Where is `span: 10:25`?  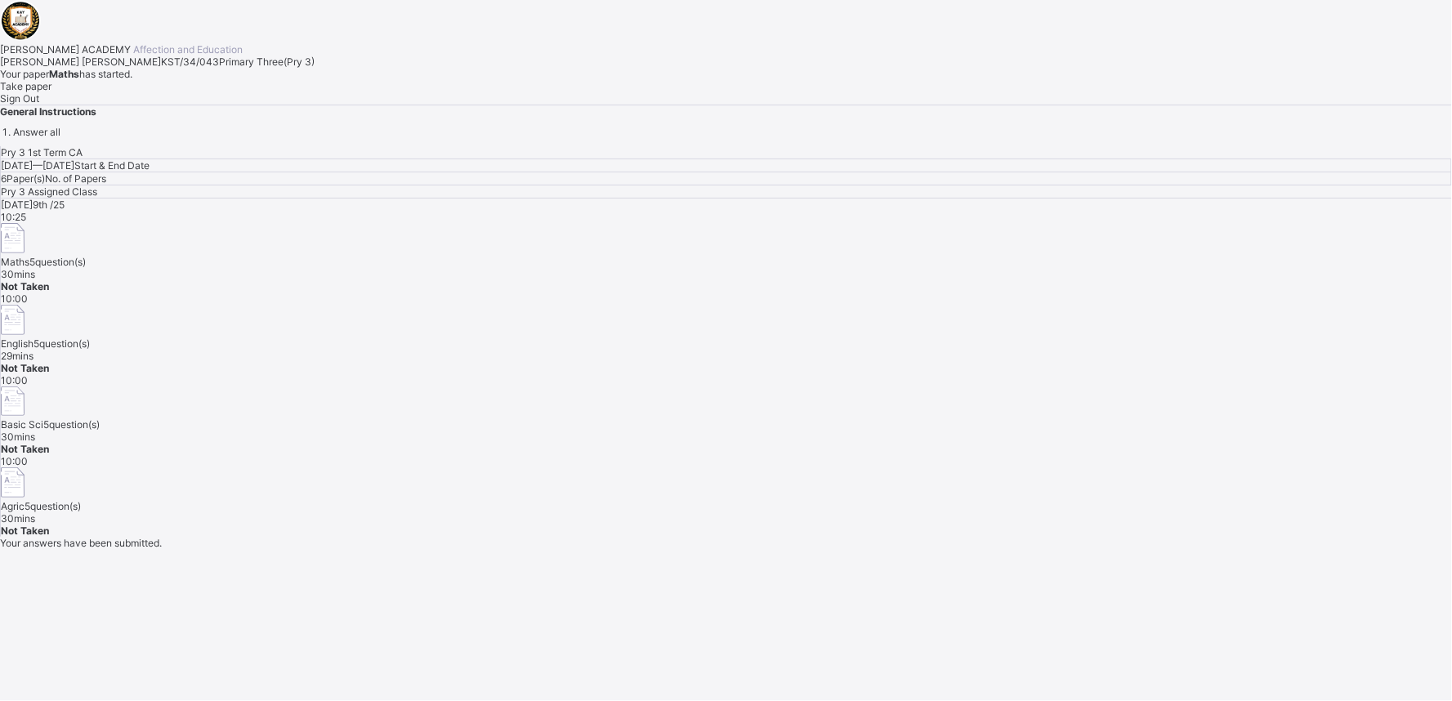
span: 10:25 is located at coordinates (13, 217).